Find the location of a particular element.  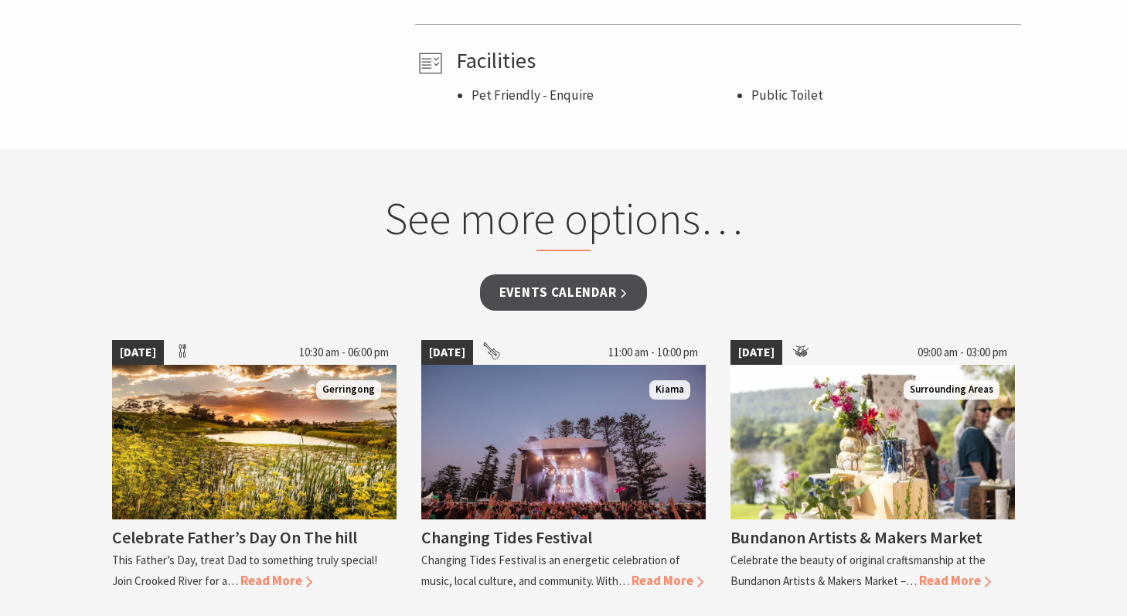

p: Celebrate the beauty of original craftsmanship at the Bundanon Artists & Makers Market –… is located at coordinates (858, 571).